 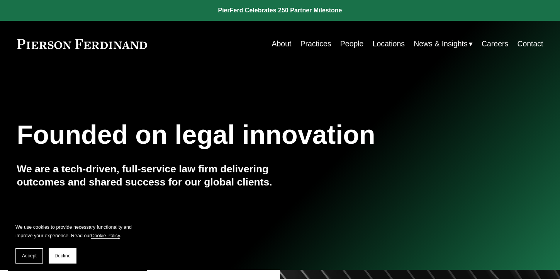 What do you see at coordinates (281, 44) in the screenshot?
I see `a: About` at bounding box center [281, 44].